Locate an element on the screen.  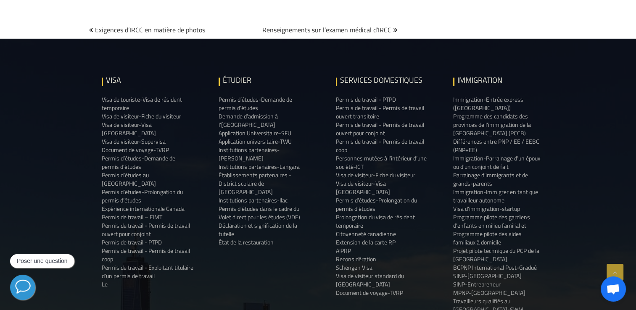
a: Permis d’études dans le cadre du Volet direct pour les études (VDE) is located at coordinates (265, 213).